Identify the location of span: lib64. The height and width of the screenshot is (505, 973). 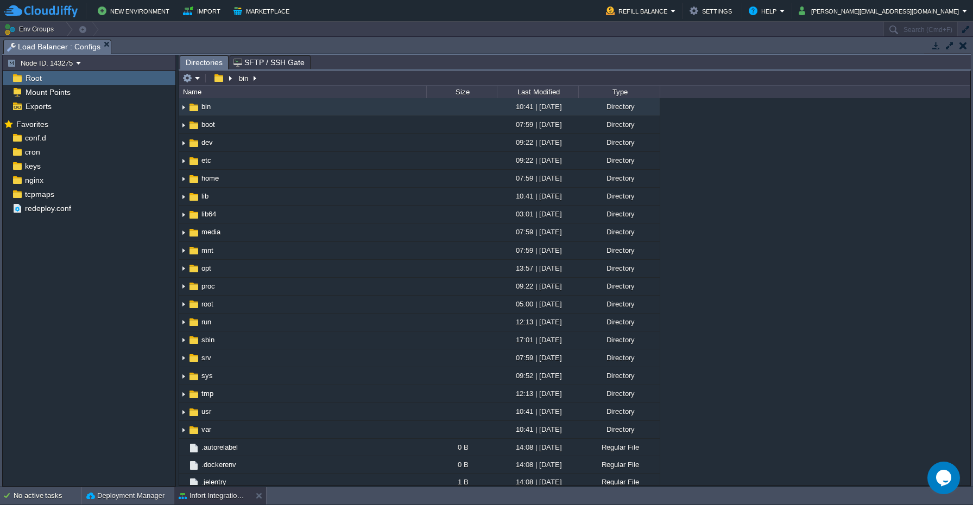
(208, 214).